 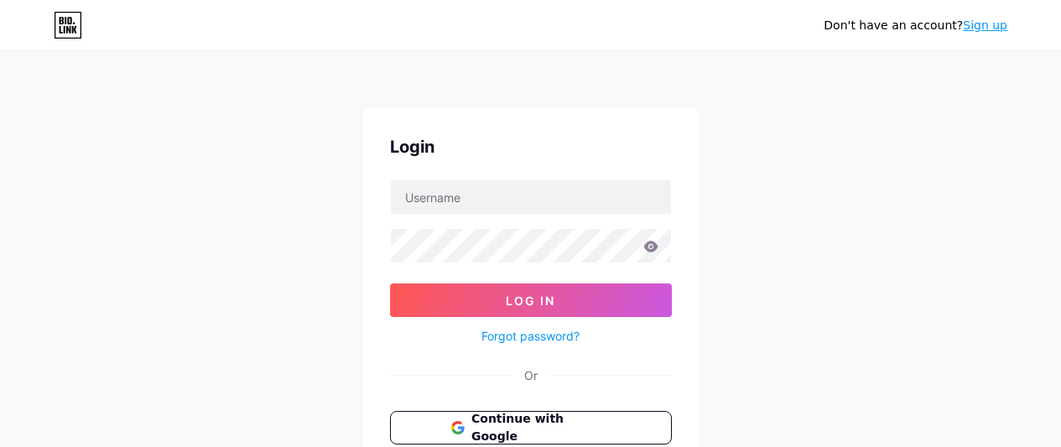 I want to click on a: Continue with Google, so click(x=531, y=428).